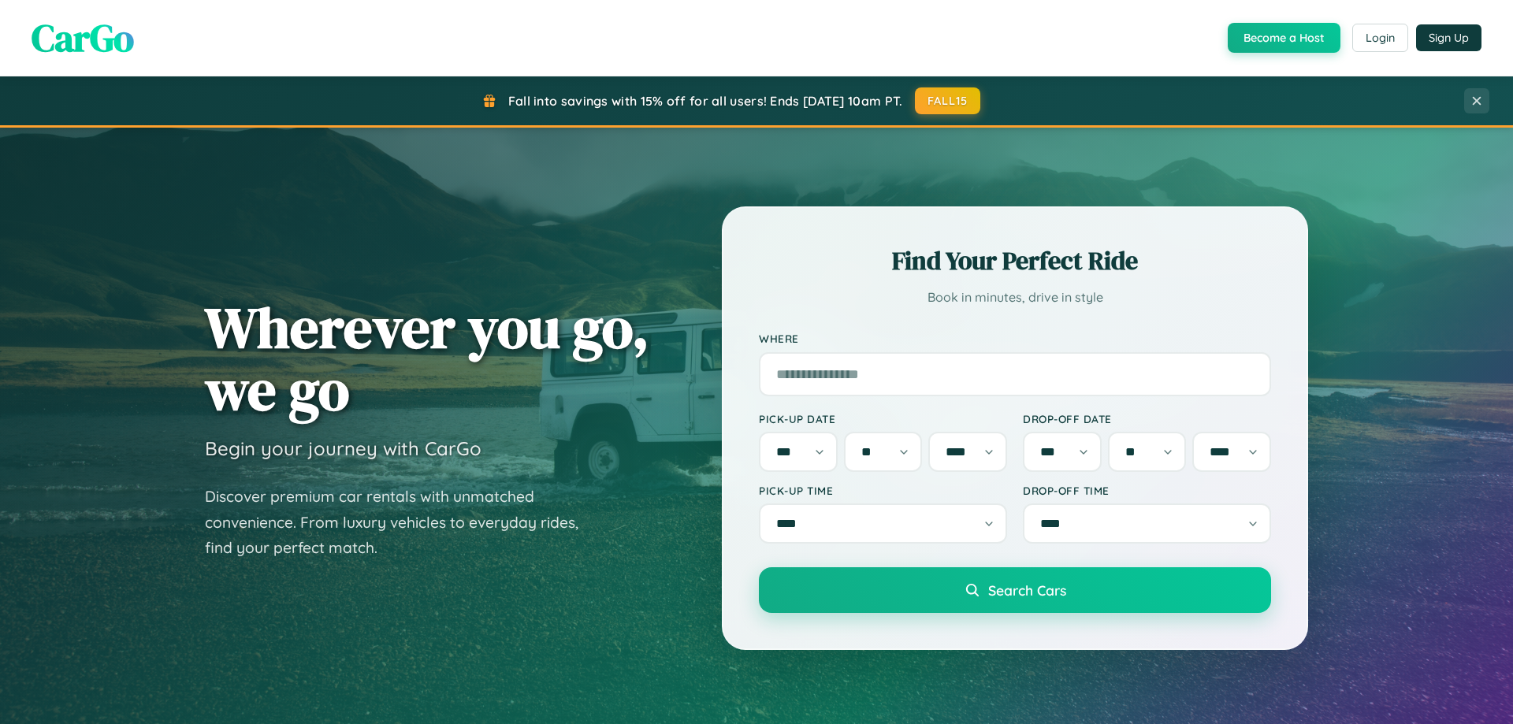 The image size is (1513, 724). Describe the element at coordinates (1015, 261) in the screenshot. I see `h2: Find Your Perfect Ride` at that location.